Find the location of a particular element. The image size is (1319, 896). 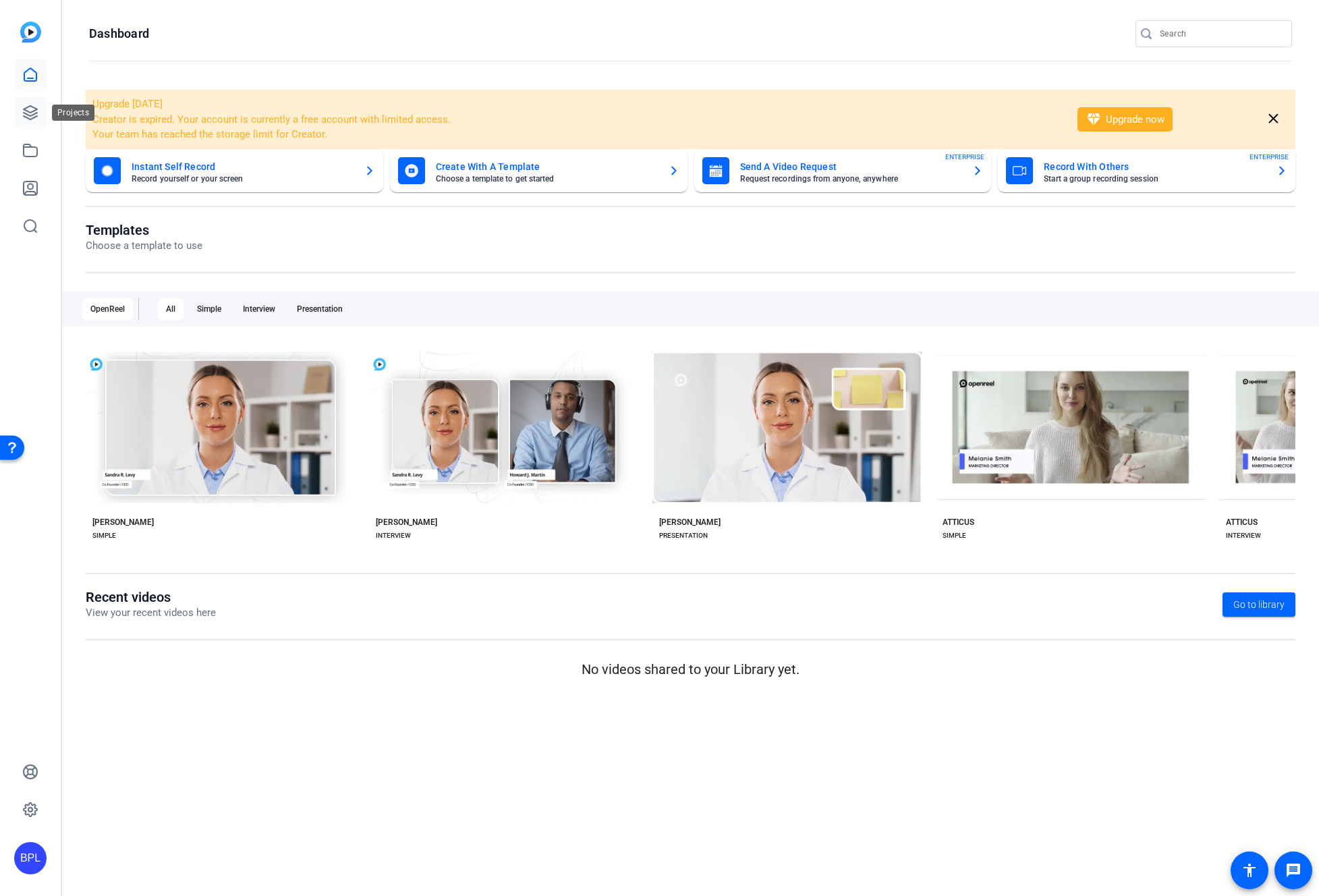

a: Go to library is located at coordinates (1259, 604).